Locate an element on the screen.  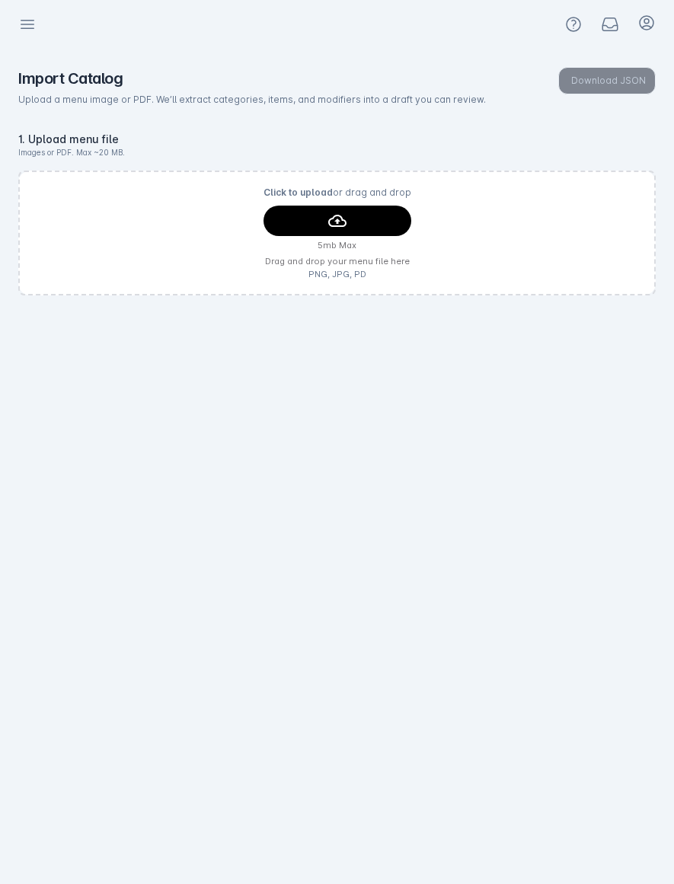
small: Drag and drop your menu file here is located at coordinates (337, 261).